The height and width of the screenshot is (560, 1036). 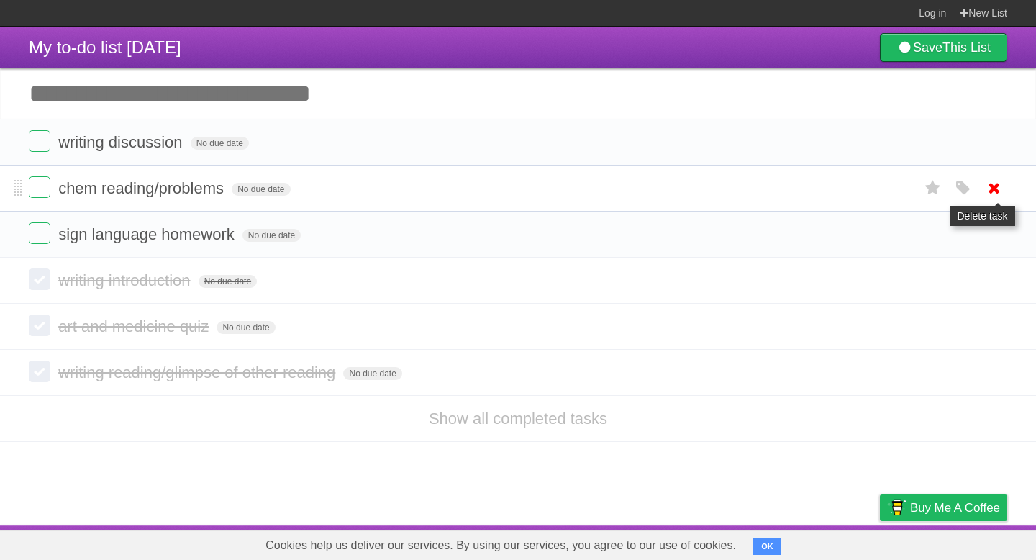 I want to click on a: Privacy, so click(x=880, y=542).